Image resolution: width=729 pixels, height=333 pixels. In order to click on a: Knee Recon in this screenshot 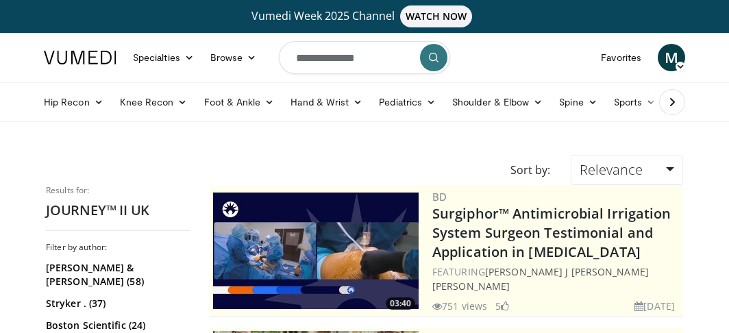, I will do `click(153, 102)`.